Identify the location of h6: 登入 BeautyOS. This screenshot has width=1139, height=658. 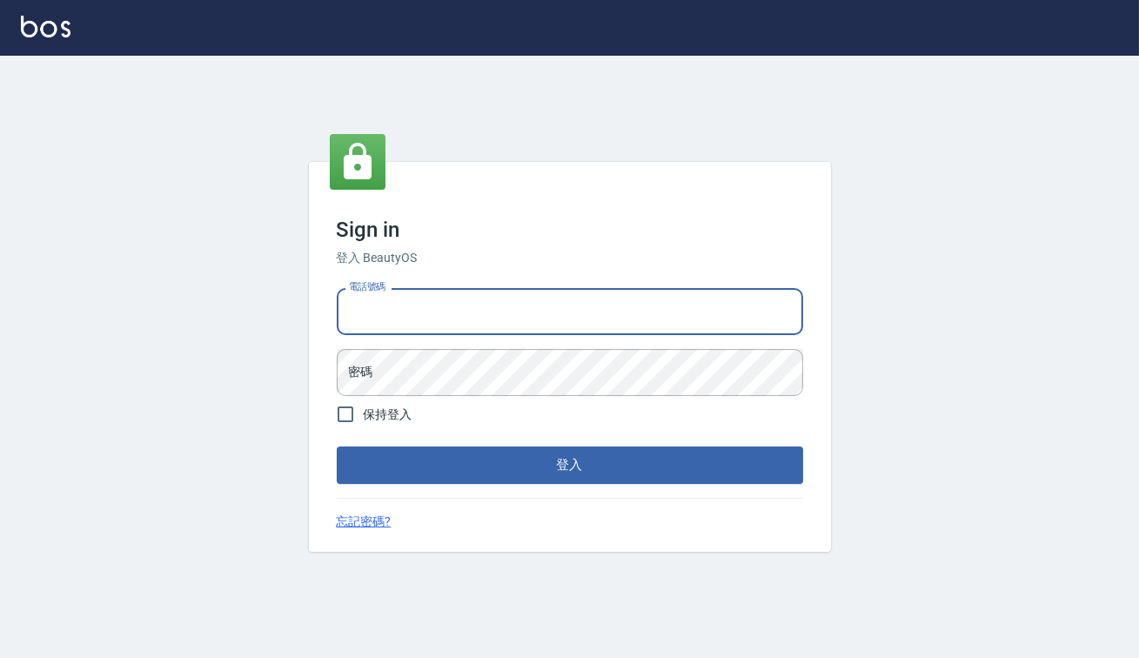
(570, 258).